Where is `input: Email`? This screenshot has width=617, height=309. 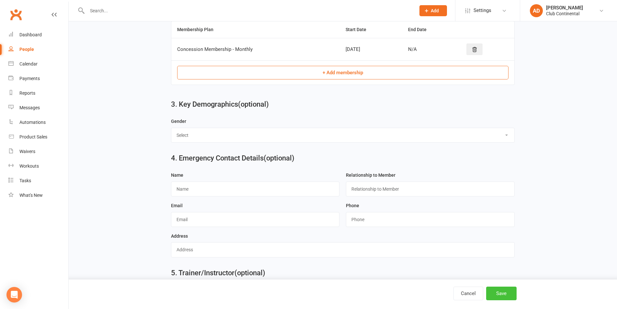
input: Email is located at coordinates (255, 219).